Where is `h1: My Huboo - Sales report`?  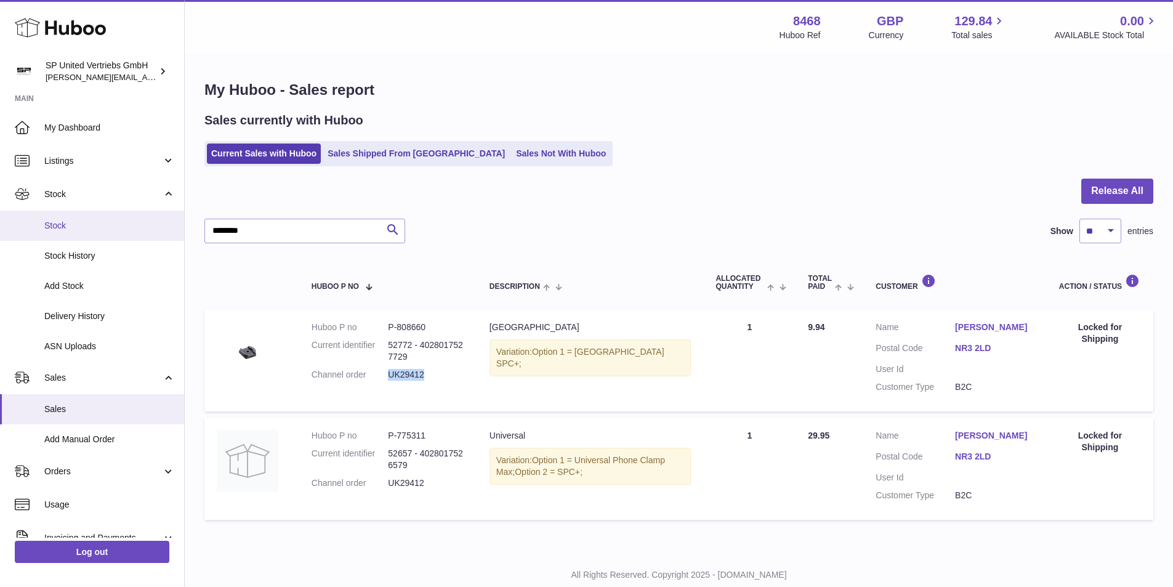 h1: My Huboo - Sales report is located at coordinates (678, 90).